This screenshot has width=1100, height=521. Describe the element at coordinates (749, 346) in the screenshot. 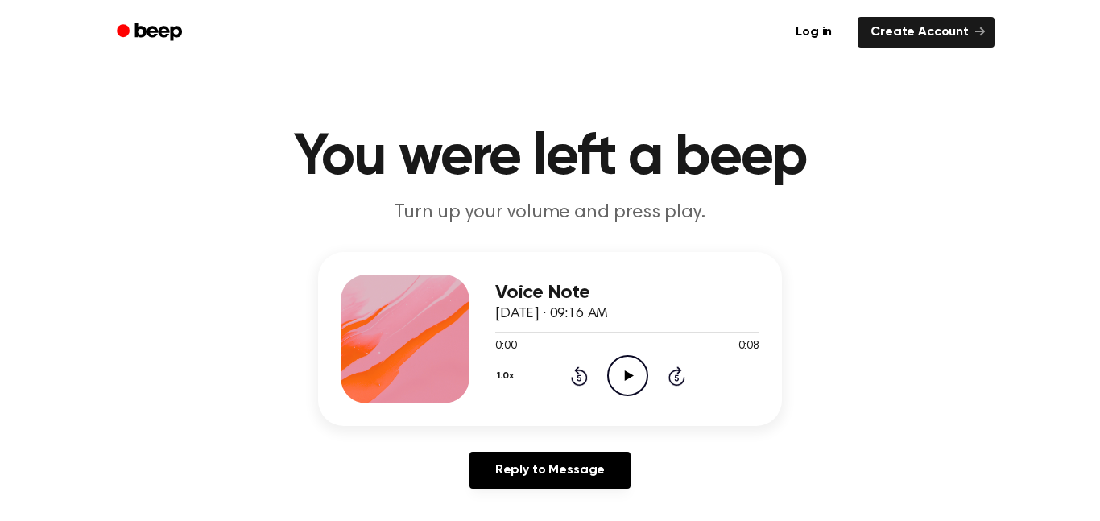

I see `span: 0:08` at that location.